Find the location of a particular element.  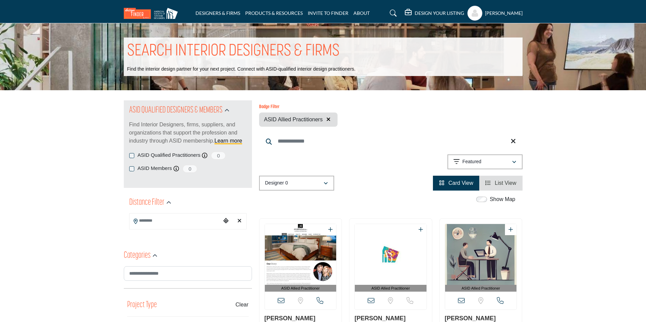

button: Featured is located at coordinates (485, 162).